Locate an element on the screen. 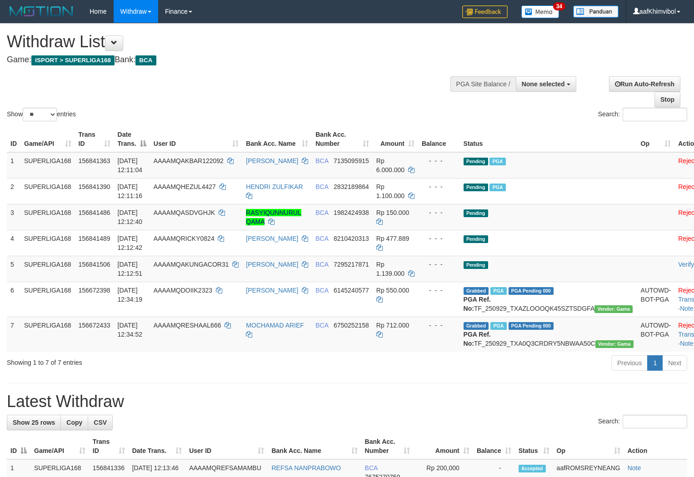 The width and height of the screenshot is (694, 477). img: Button%20Memo.svg is located at coordinates (540, 12).